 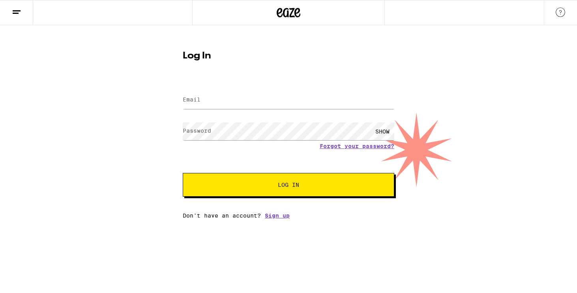 I want to click on span: Log In, so click(x=289, y=185).